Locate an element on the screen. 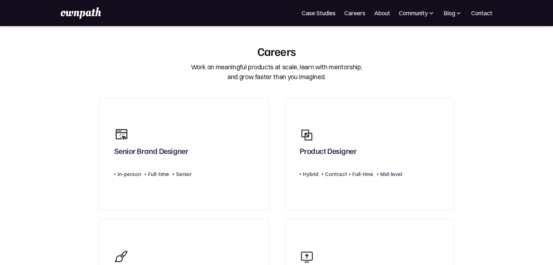 This screenshot has height=265, width=553. a: About is located at coordinates (382, 13).